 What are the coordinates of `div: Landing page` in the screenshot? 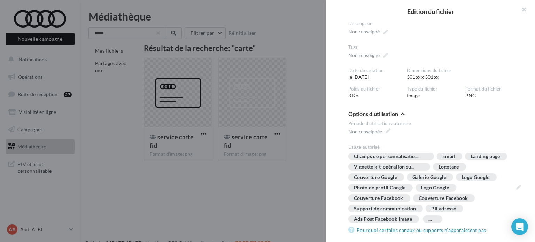 It's located at (485, 156).